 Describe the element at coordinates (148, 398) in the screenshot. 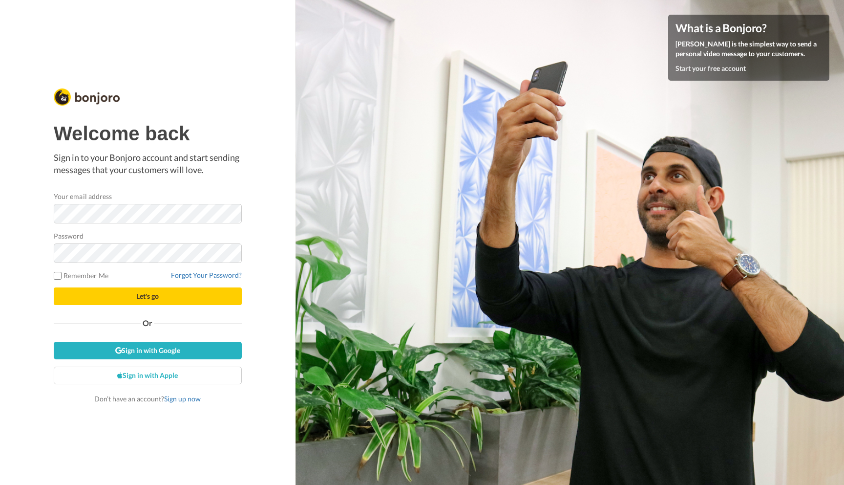

I see `span: Don’t have an account?` at that location.